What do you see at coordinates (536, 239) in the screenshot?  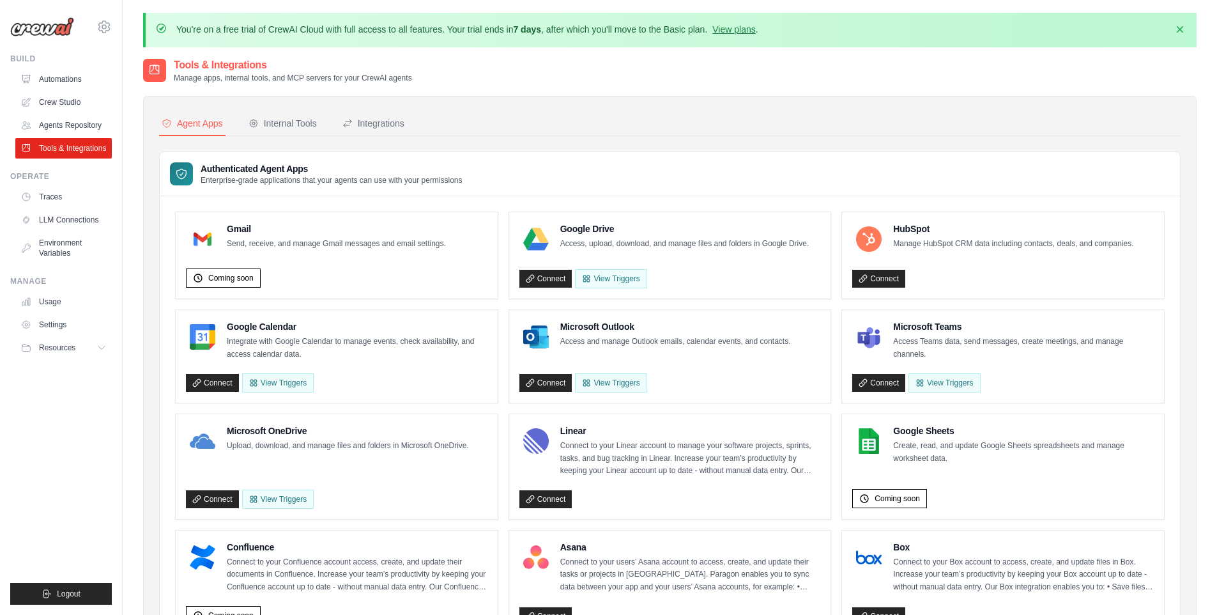 I see `img: Google Drive Logo` at bounding box center [536, 239].